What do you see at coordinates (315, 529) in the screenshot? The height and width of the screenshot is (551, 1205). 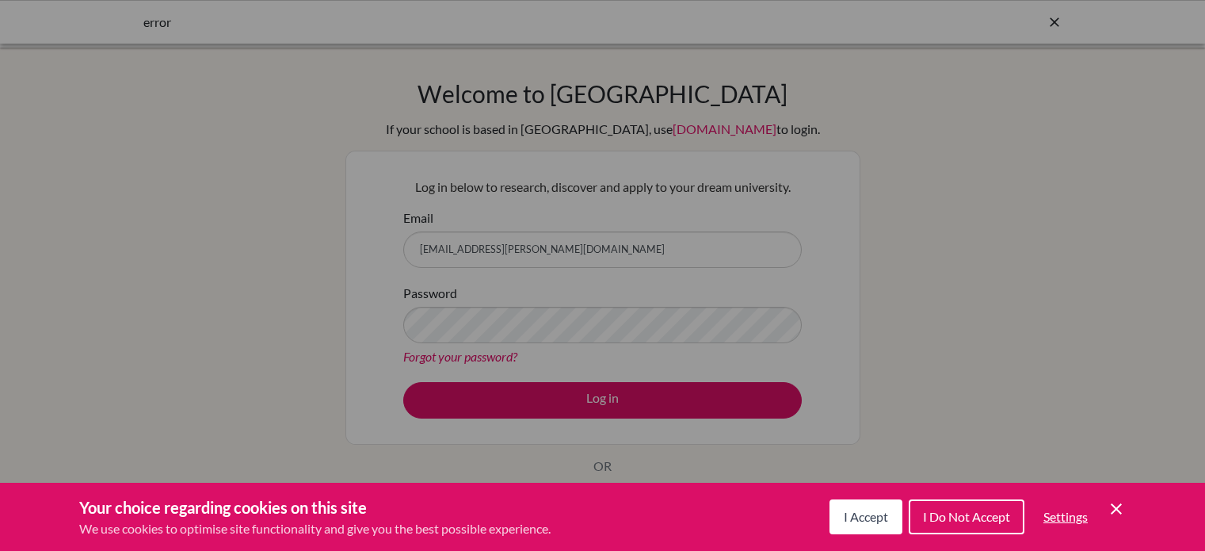 I see `p: We use cookies to optimise site functionality and give you the best possible experience.` at bounding box center [315, 529].